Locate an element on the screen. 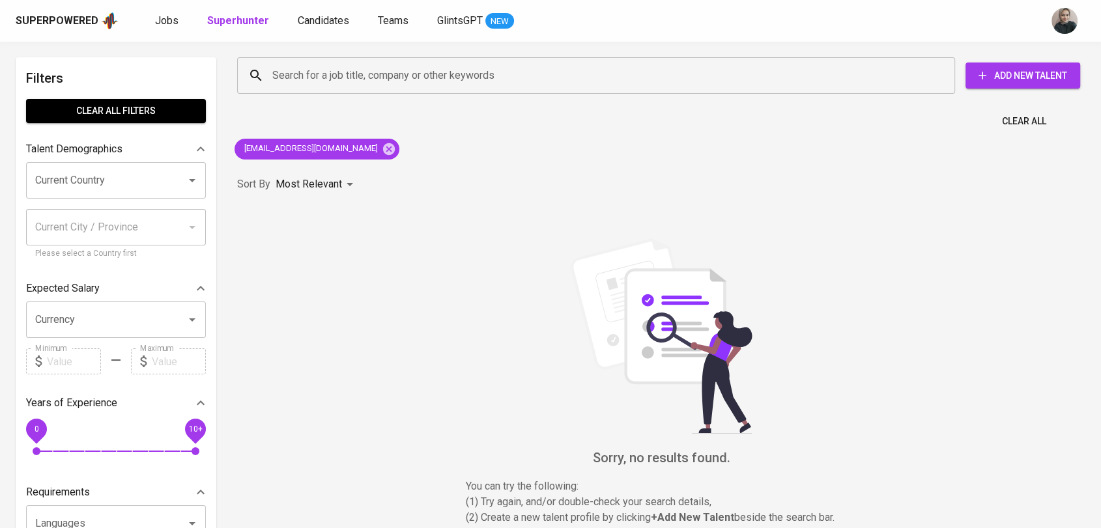 The height and width of the screenshot is (528, 1101). span: Teams is located at coordinates (393, 20).